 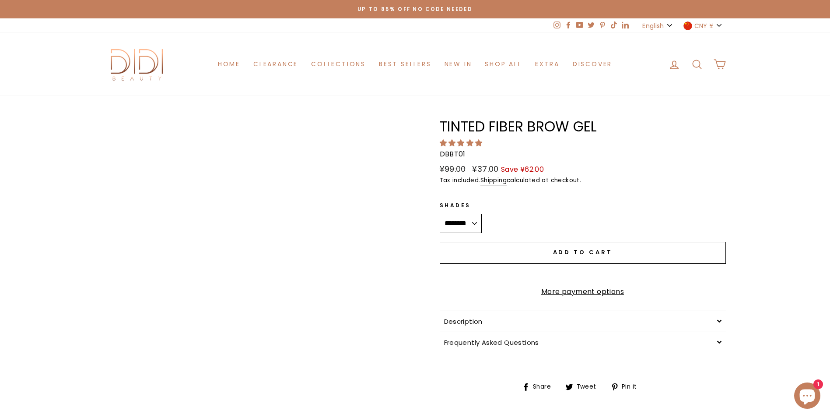 What do you see at coordinates (658, 25) in the screenshot?
I see `button: English` at bounding box center [658, 25].